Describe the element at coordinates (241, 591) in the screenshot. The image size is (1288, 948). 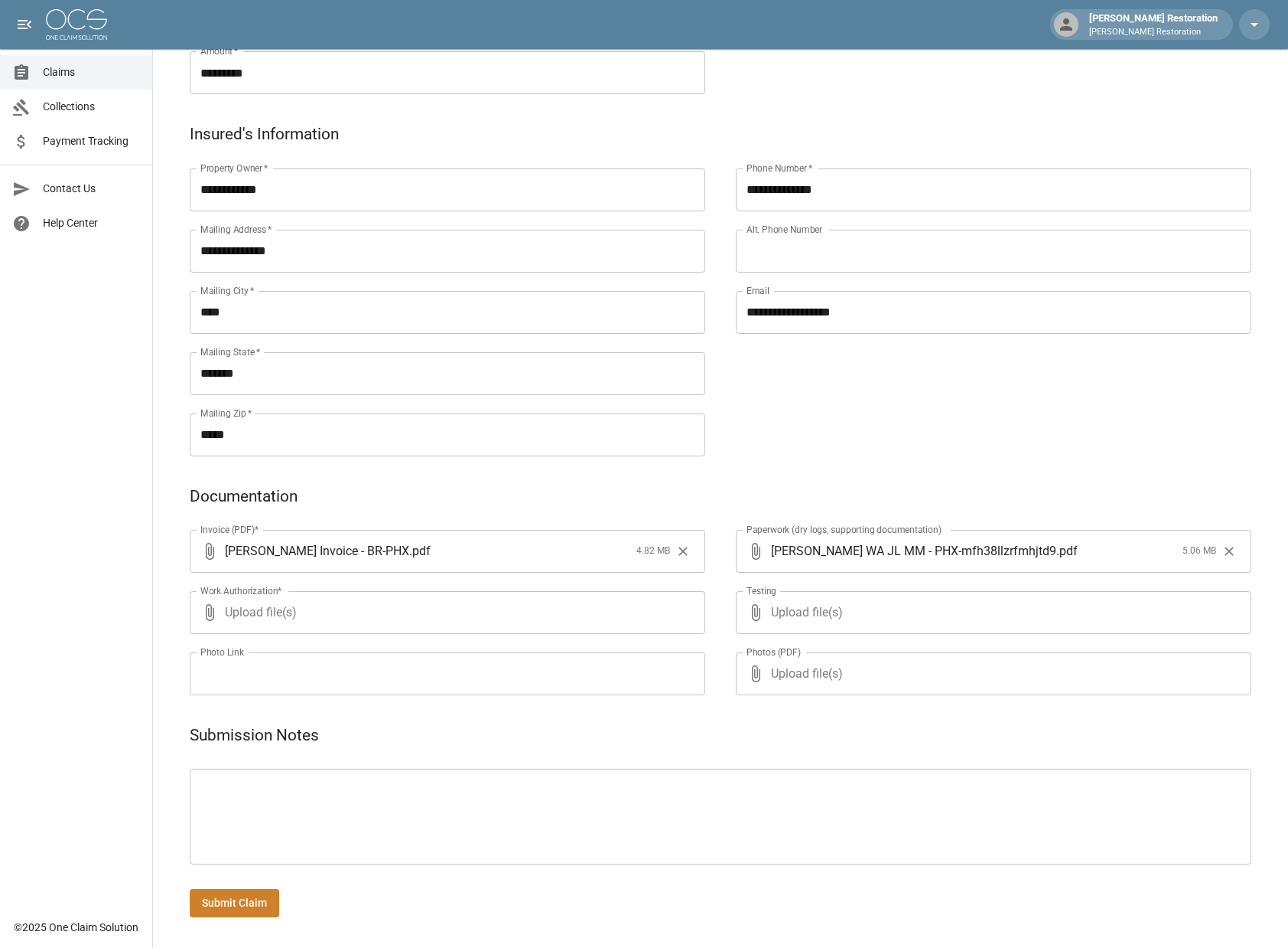
I see `label: Work Authorization*` at that location.